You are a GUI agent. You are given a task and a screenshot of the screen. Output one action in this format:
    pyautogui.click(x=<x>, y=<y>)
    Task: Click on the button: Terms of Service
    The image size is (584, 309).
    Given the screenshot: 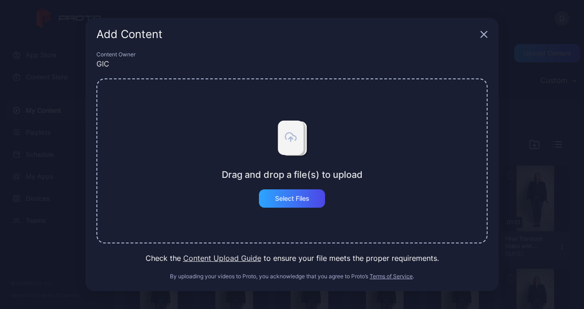 What is the action you would take?
    pyautogui.click(x=391, y=277)
    